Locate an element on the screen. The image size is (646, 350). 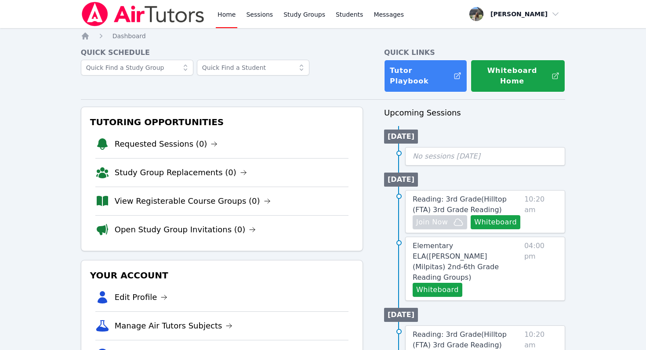
span: 10:20 am is located at coordinates (541, 212).